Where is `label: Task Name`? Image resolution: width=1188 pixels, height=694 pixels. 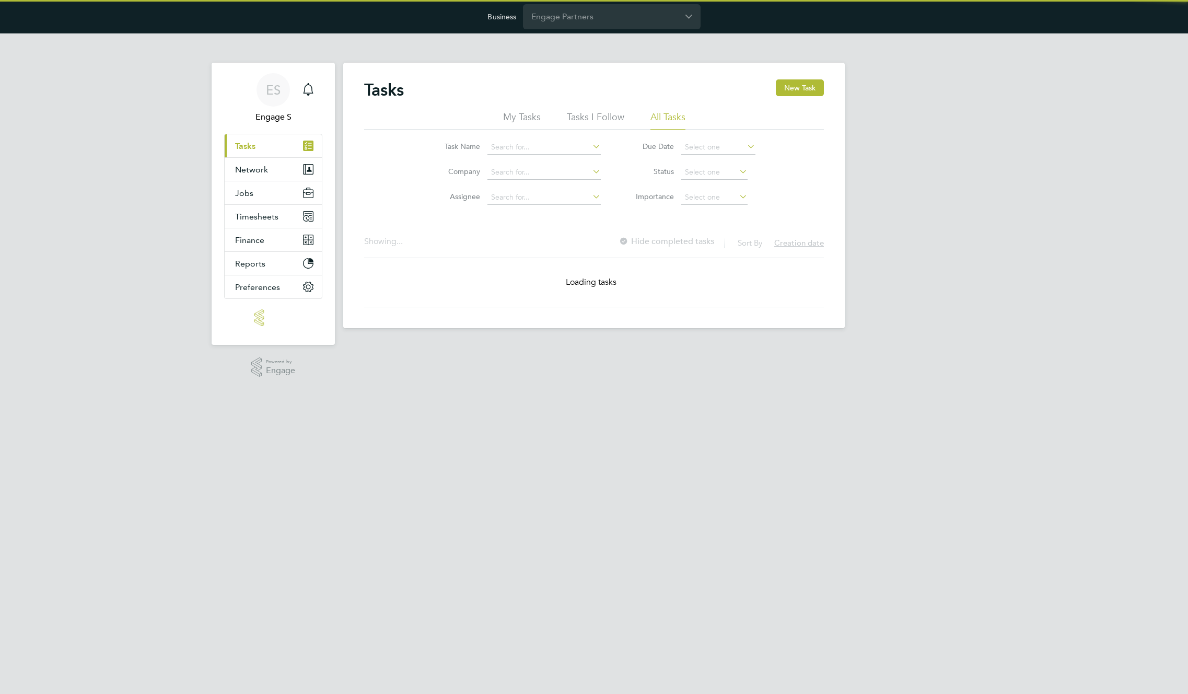 label: Task Name is located at coordinates (457, 146).